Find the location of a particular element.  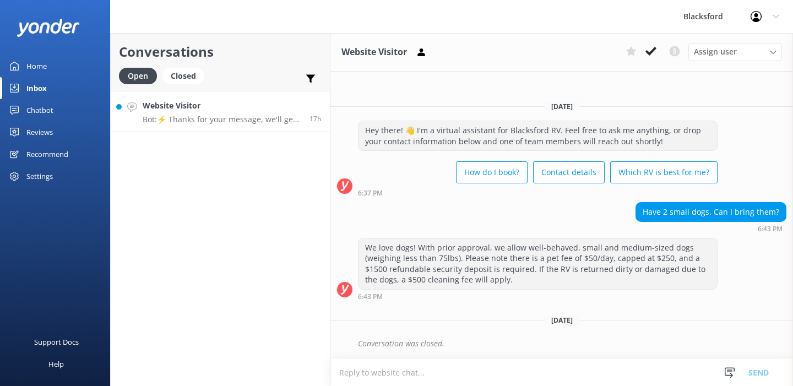

div: Support Docs is located at coordinates (56, 342).